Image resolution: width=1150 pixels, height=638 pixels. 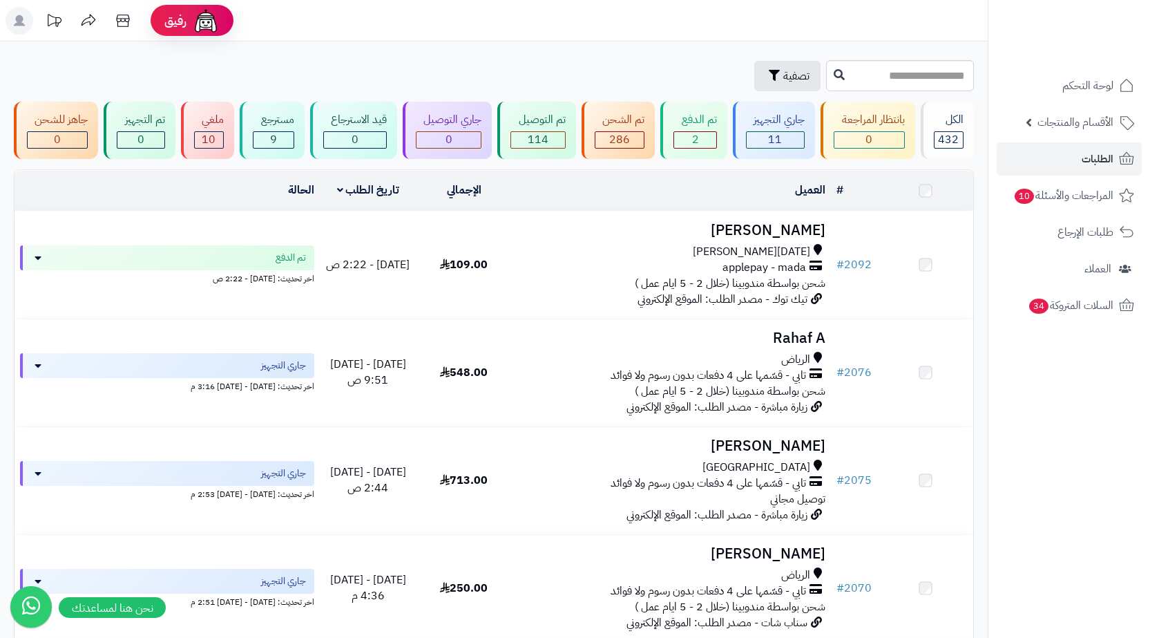 What do you see at coordinates (1097, 52) in the screenshot?
I see `img: logo-2.png` at bounding box center [1097, 52].